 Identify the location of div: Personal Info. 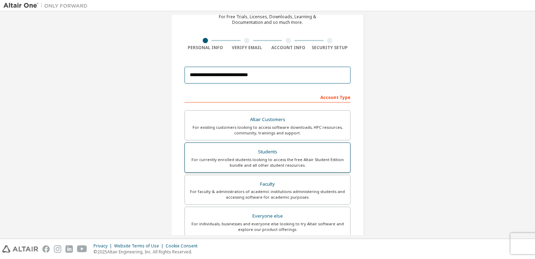
(205, 48).